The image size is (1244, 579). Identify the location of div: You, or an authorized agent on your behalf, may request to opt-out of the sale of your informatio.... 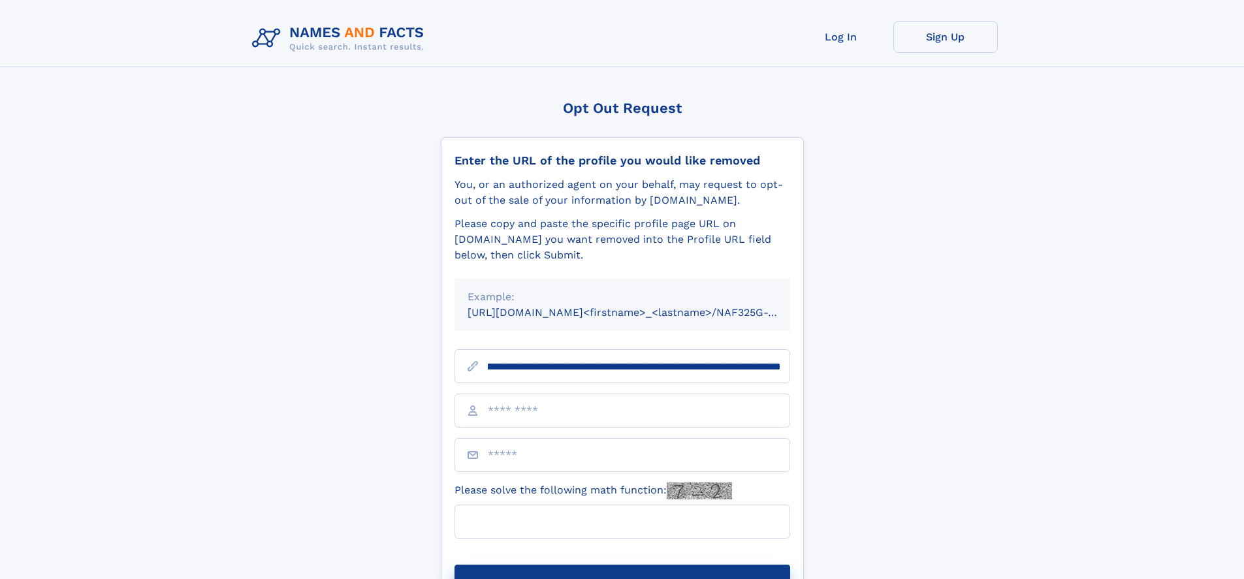
(622, 193).